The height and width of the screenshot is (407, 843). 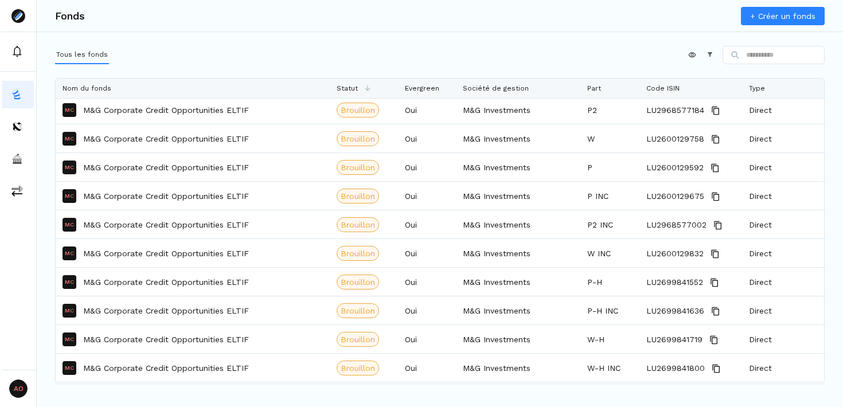 I want to click on span: LU2968577184, so click(x=675, y=110).